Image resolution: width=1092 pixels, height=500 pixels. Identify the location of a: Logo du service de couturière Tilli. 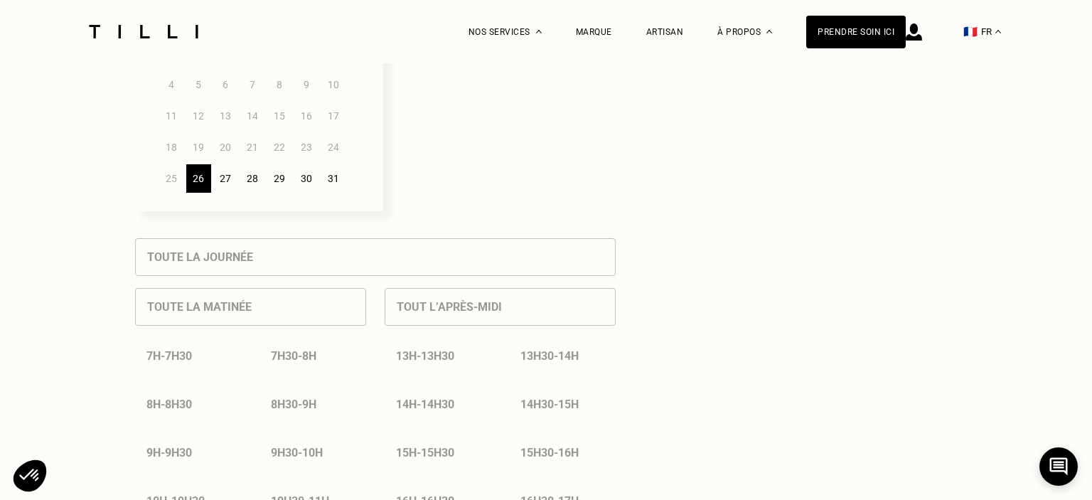
(144, 31).